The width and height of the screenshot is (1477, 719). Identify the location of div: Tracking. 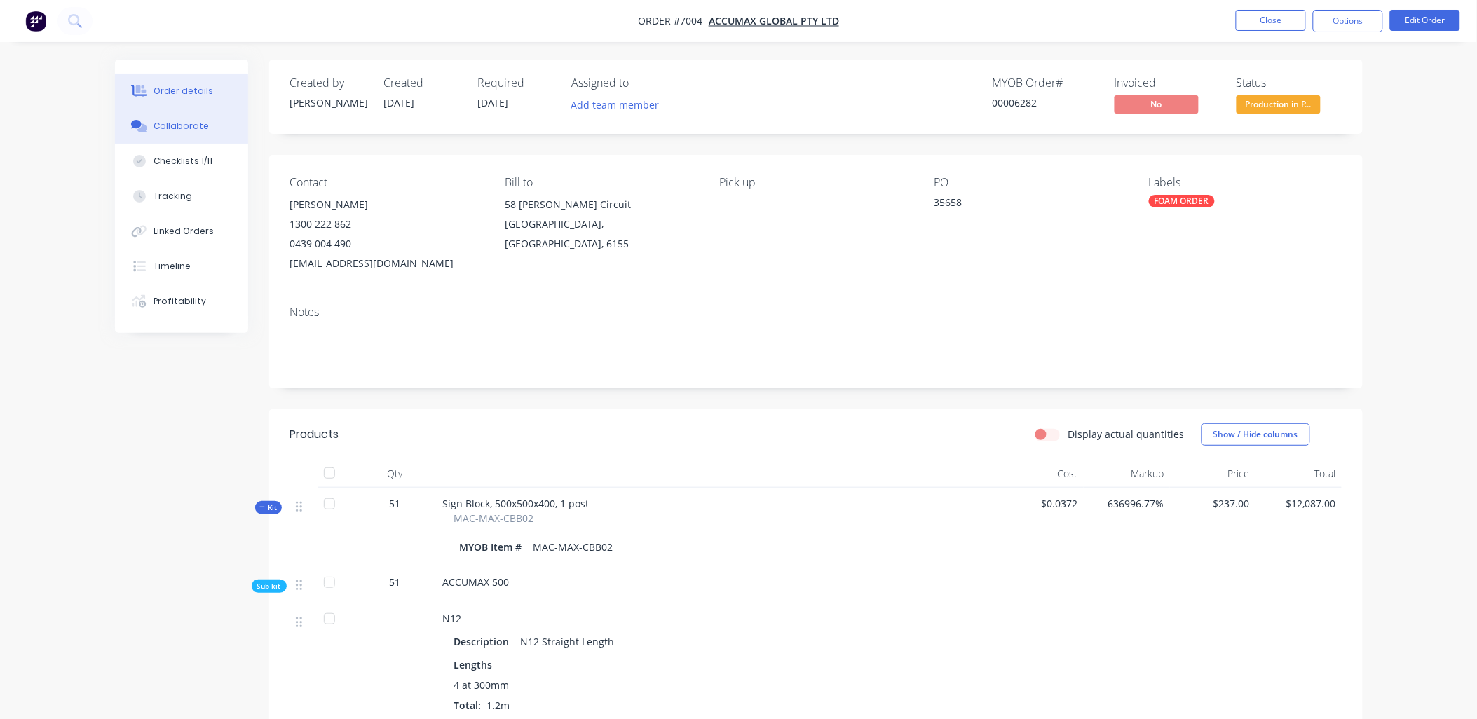
(172, 196).